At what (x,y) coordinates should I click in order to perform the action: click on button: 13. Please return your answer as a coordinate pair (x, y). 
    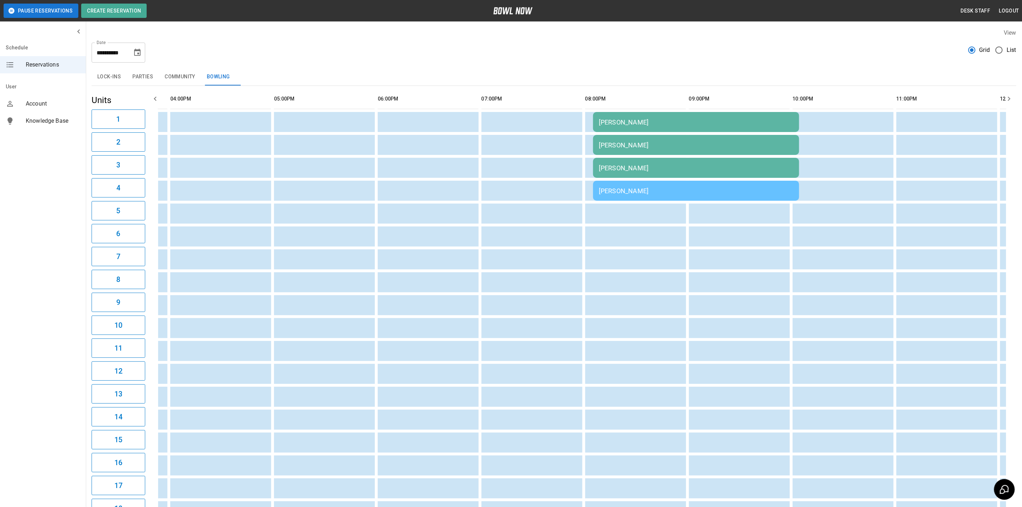
    Looking at the image, I should click on (118, 394).